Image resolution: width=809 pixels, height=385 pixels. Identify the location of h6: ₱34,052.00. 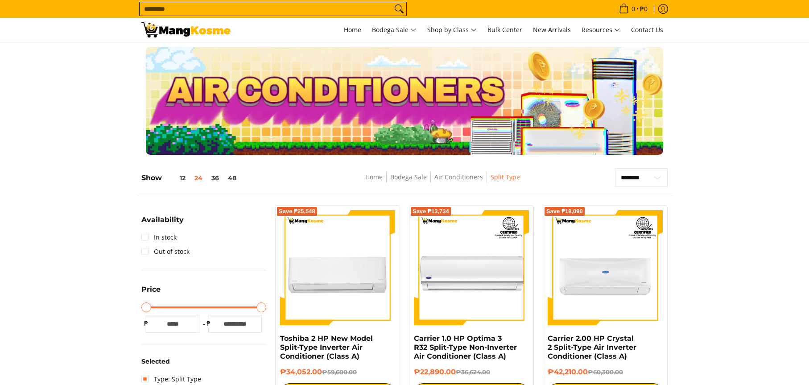
(337, 372).